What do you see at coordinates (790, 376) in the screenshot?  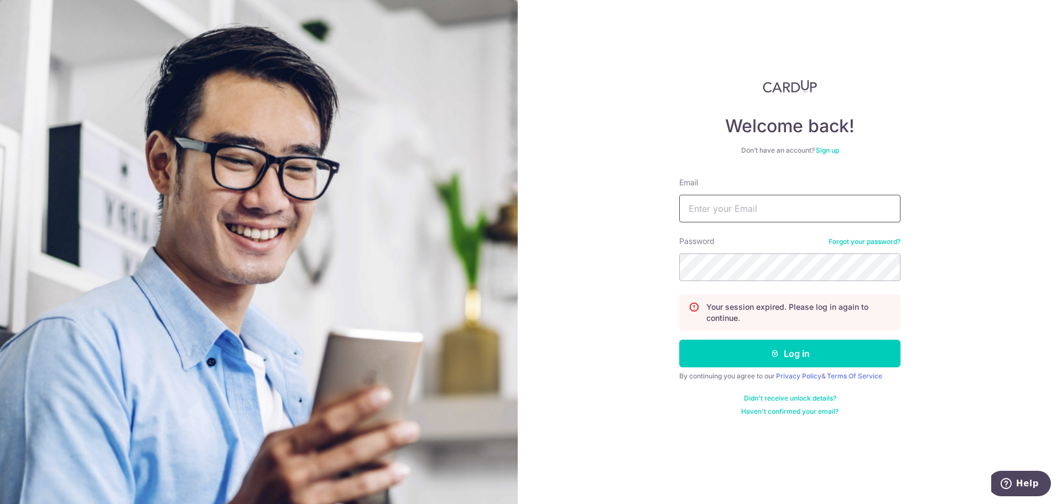 I see `div: By continuing you agree to our &` at bounding box center [790, 376].